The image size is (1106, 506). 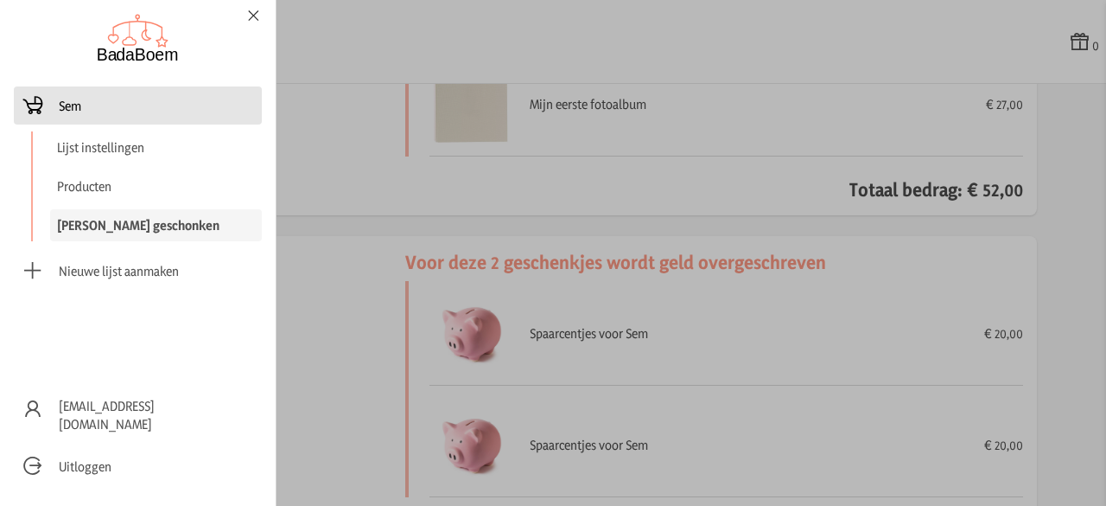 I want to click on a: Lijst instellingen, so click(x=156, y=147).